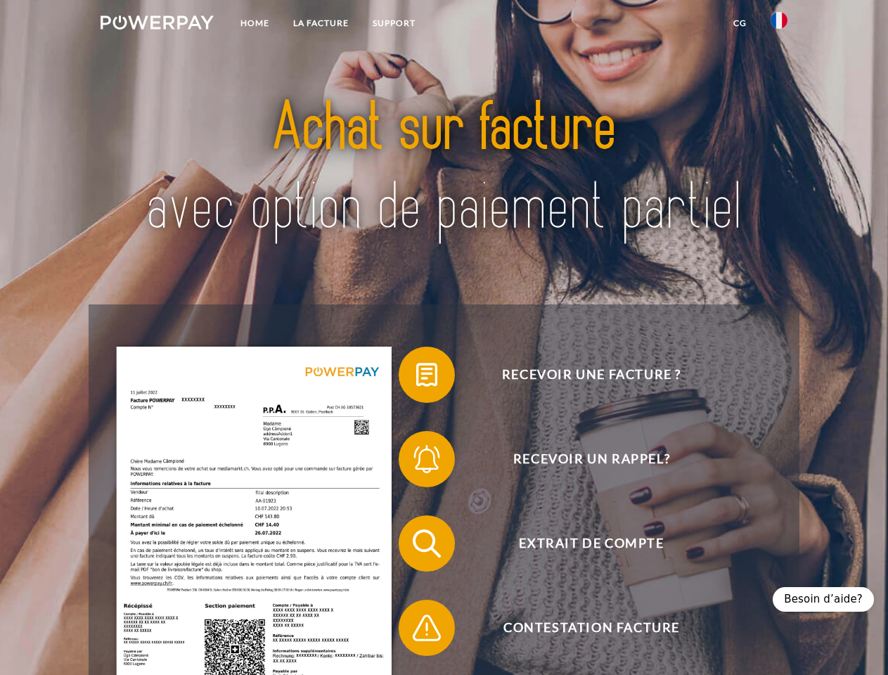 The width and height of the screenshot is (888, 675). Describe the element at coordinates (581, 628) in the screenshot. I see `button: Contestation Facture` at that location.